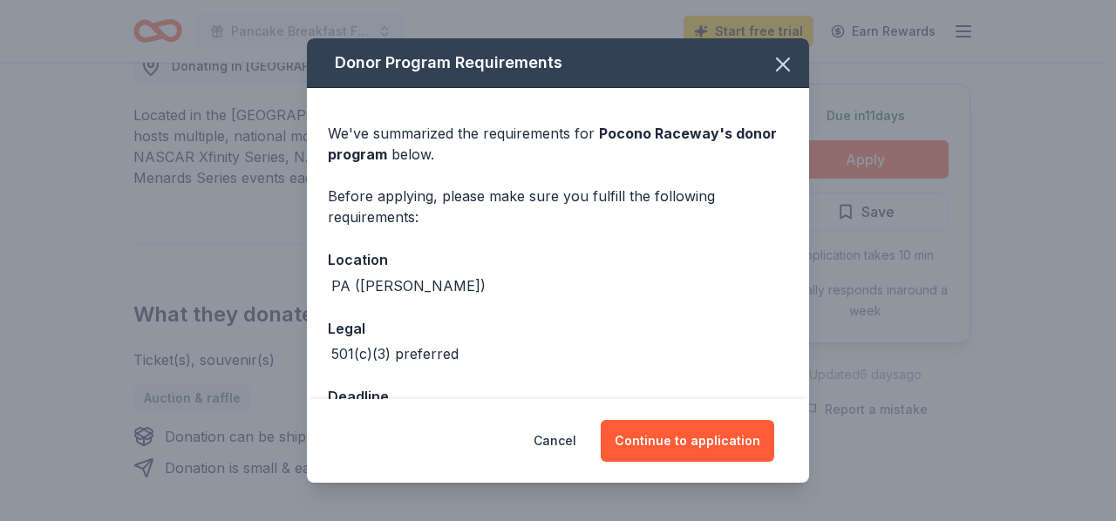  Describe the element at coordinates (558, 63) in the screenshot. I see `div: Donor Program Requirements` at that location.